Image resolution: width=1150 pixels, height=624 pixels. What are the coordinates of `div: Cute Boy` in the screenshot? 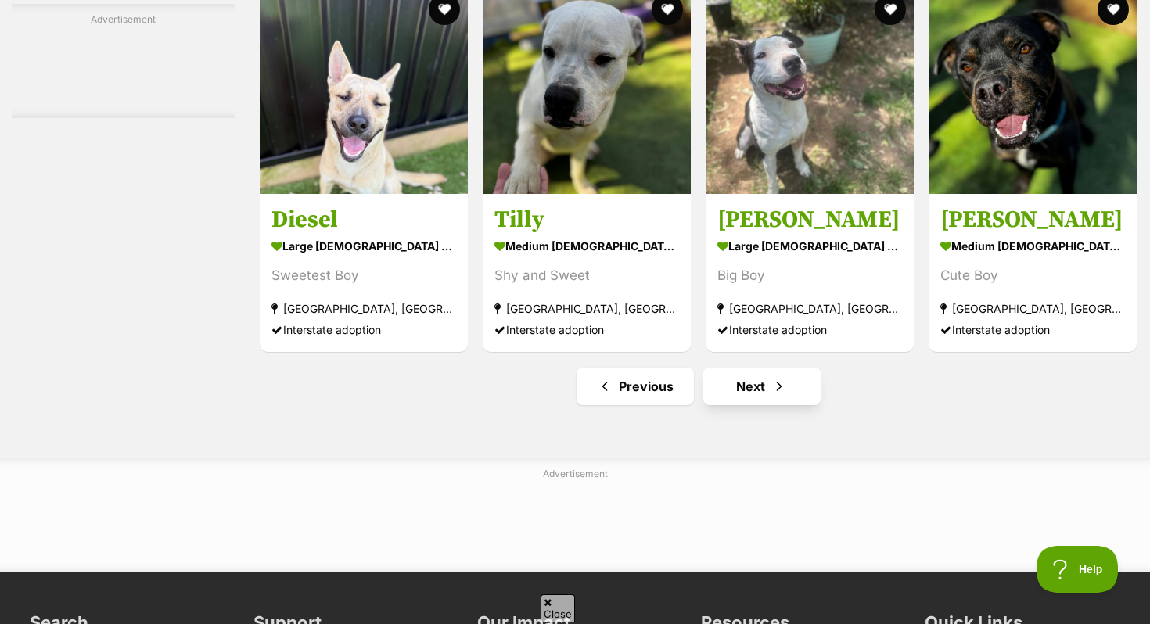 It's located at (1033, 275).